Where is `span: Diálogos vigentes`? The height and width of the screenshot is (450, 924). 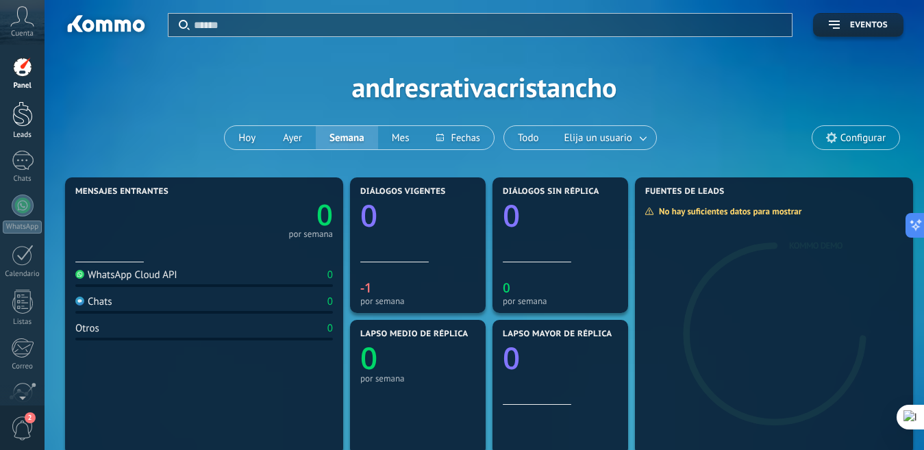 span: Diálogos vigentes is located at coordinates (403, 192).